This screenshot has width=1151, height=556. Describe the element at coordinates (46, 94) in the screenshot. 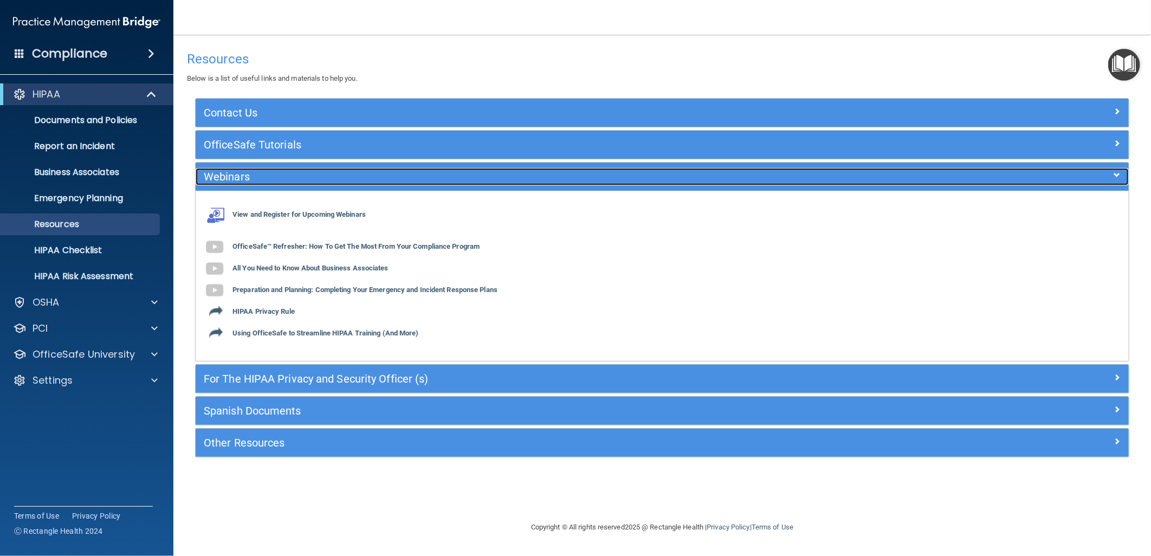

I see `p: HIPAA` at that location.